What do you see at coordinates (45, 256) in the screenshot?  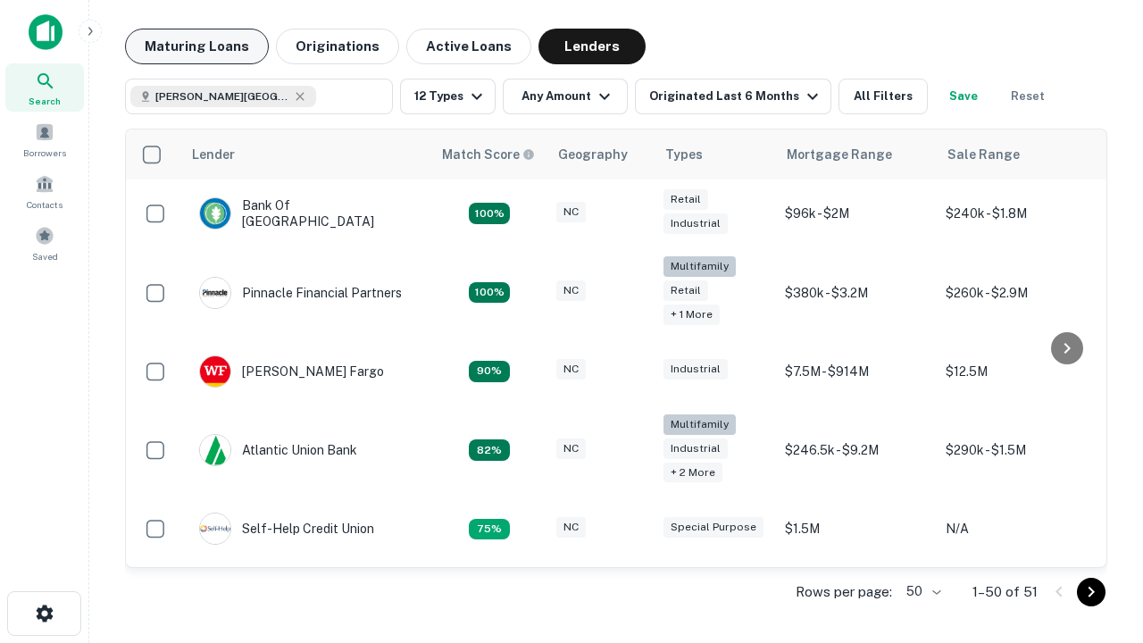 I see `span: Saved` at bounding box center [45, 256].